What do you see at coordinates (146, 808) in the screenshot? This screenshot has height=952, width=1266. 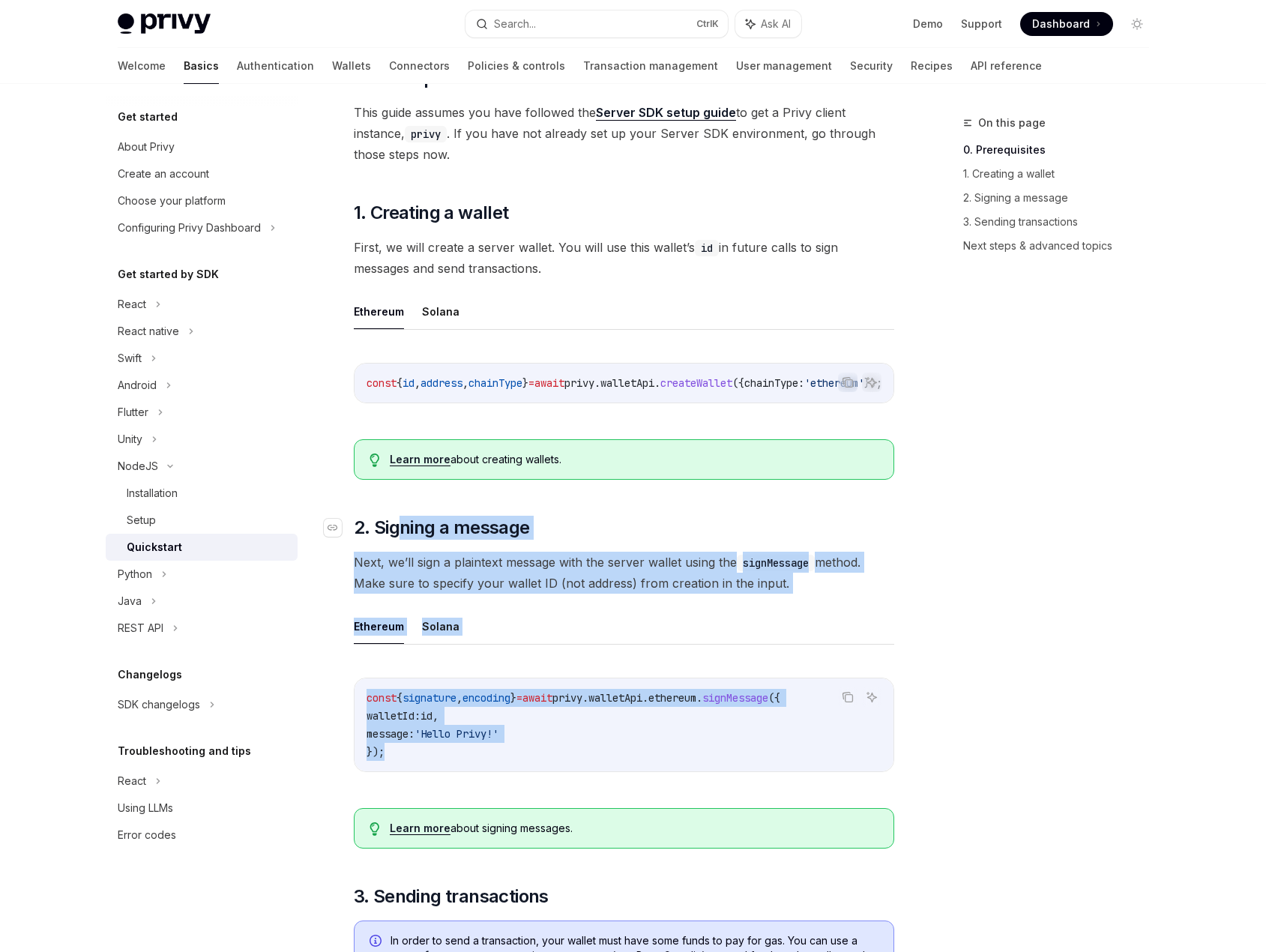 I see `div: Using LLMs` at bounding box center [146, 808].